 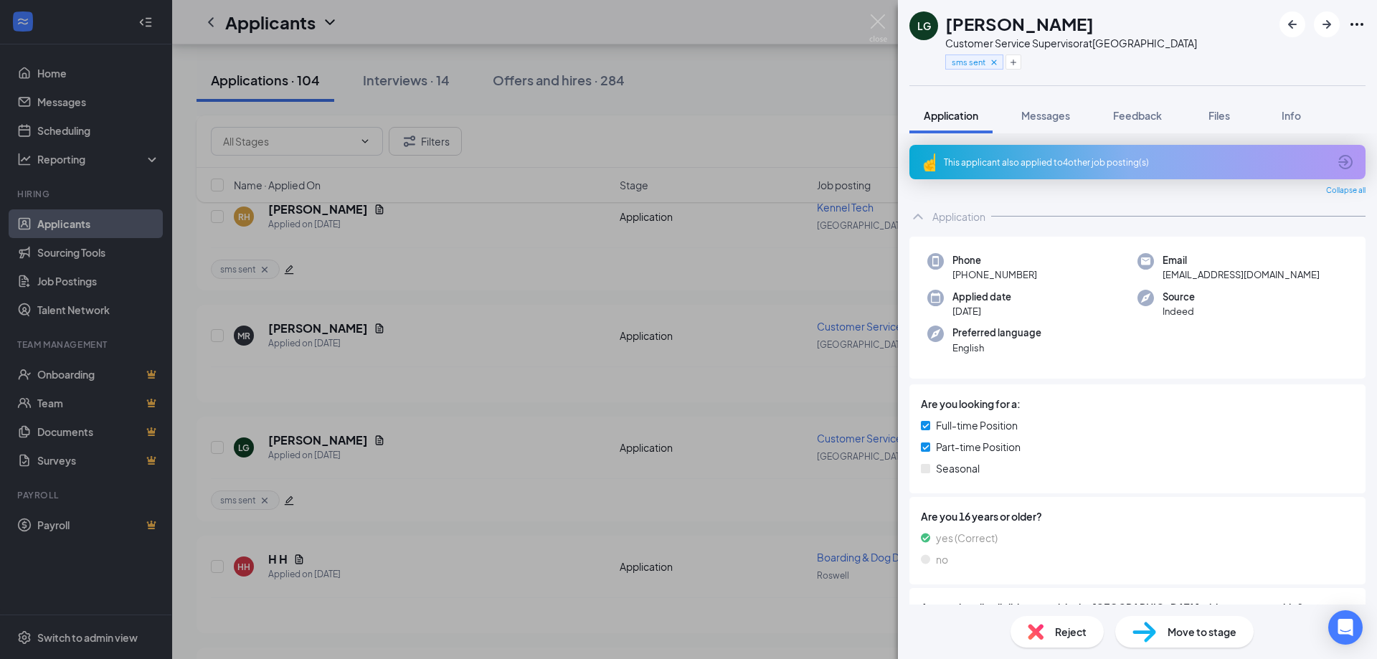 What do you see at coordinates (1137, 115) in the screenshot?
I see `span: Feedback` at bounding box center [1137, 115].